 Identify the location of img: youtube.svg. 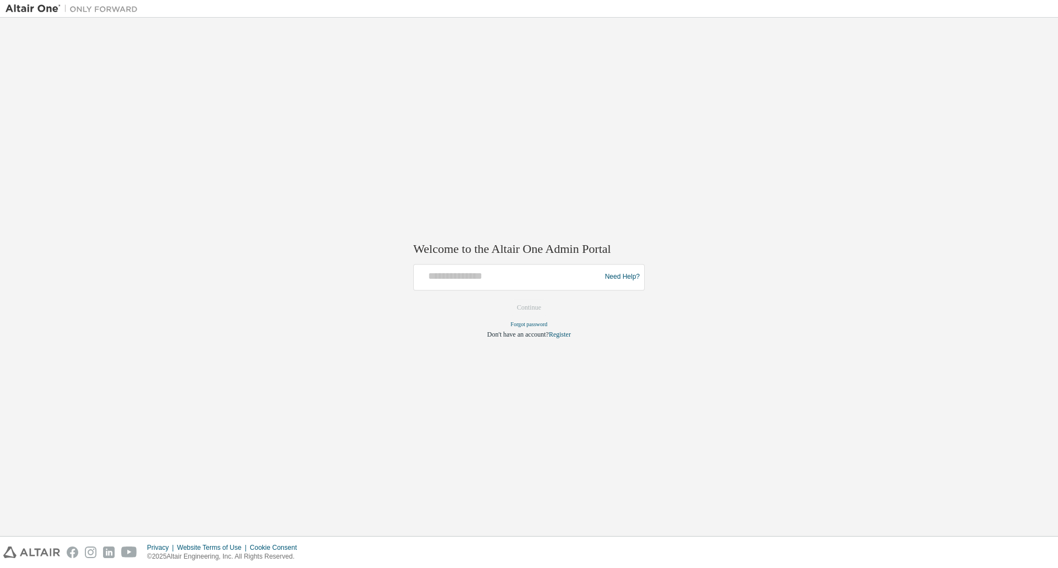
(129, 552).